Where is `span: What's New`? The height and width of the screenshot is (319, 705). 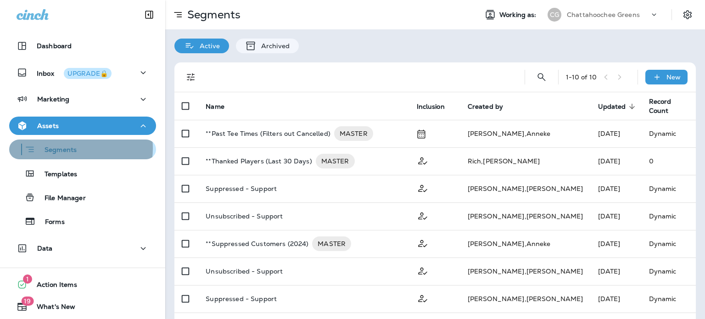 span: What's New is located at coordinates (51, 308).